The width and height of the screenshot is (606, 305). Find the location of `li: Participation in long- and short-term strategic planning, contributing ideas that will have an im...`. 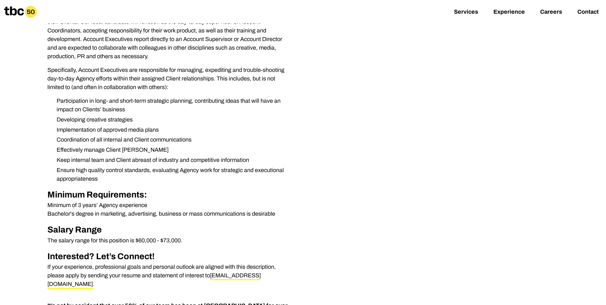

li: Participation in long- and short-term strategic planning, contributing ideas that will have an im... is located at coordinates (171, 105).